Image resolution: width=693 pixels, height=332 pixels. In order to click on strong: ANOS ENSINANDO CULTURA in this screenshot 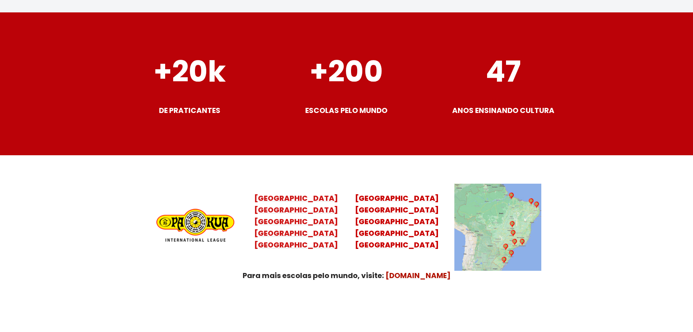, I will do `click(503, 110)`.